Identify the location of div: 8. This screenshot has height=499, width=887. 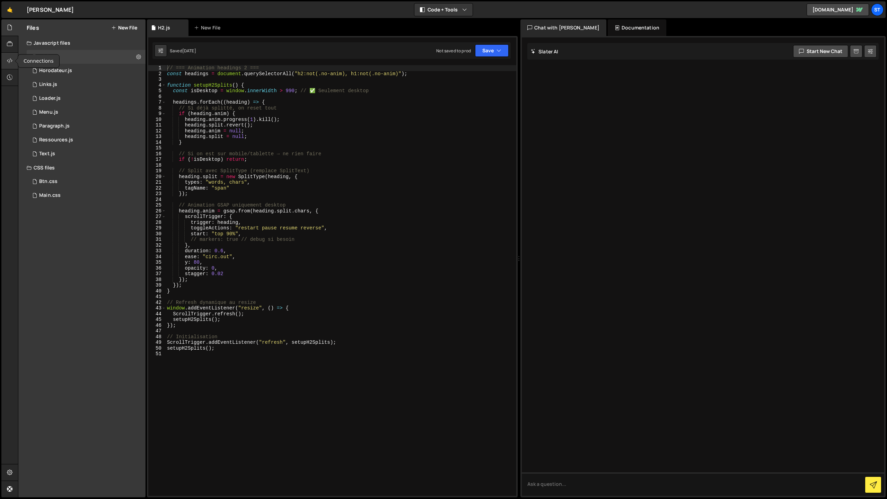
(157, 108).